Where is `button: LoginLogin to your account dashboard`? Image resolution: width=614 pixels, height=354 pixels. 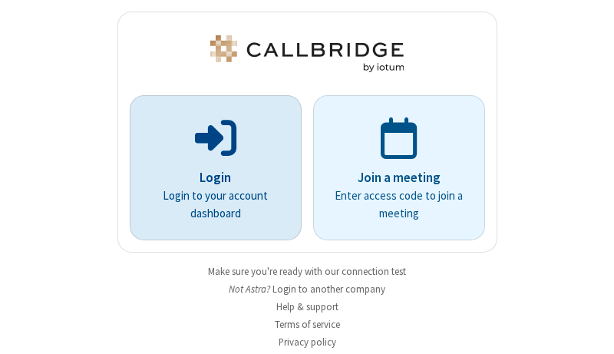
button: LoginLogin to your account dashboard is located at coordinates (216, 167).